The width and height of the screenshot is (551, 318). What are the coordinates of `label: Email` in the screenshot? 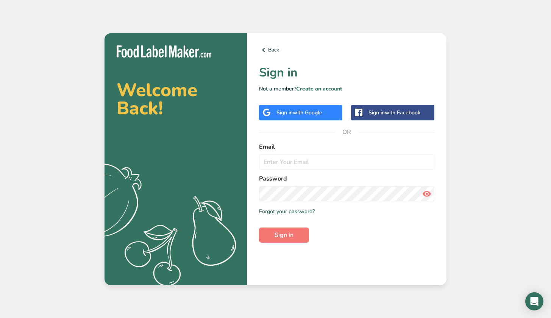 It's located at (347, 147).